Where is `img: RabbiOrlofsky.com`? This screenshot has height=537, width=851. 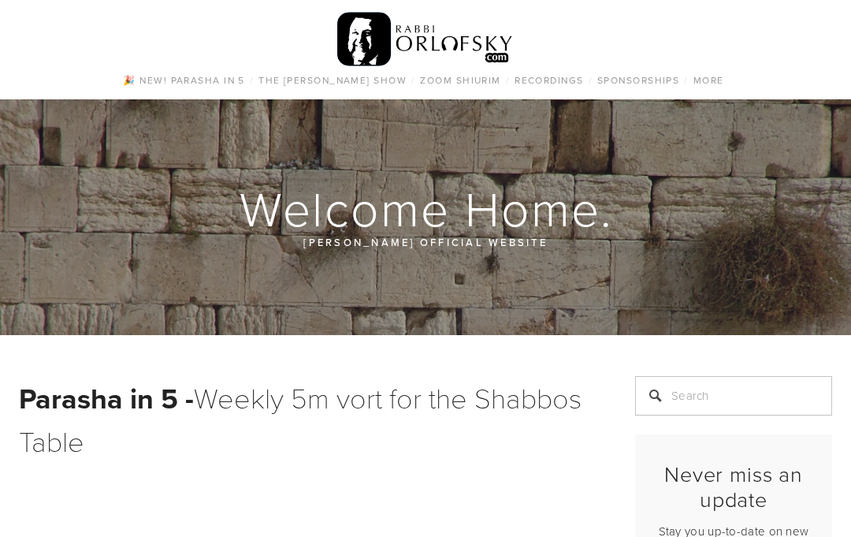 img: RabbiOrlofsky.com is located at coordinates (425, 39).